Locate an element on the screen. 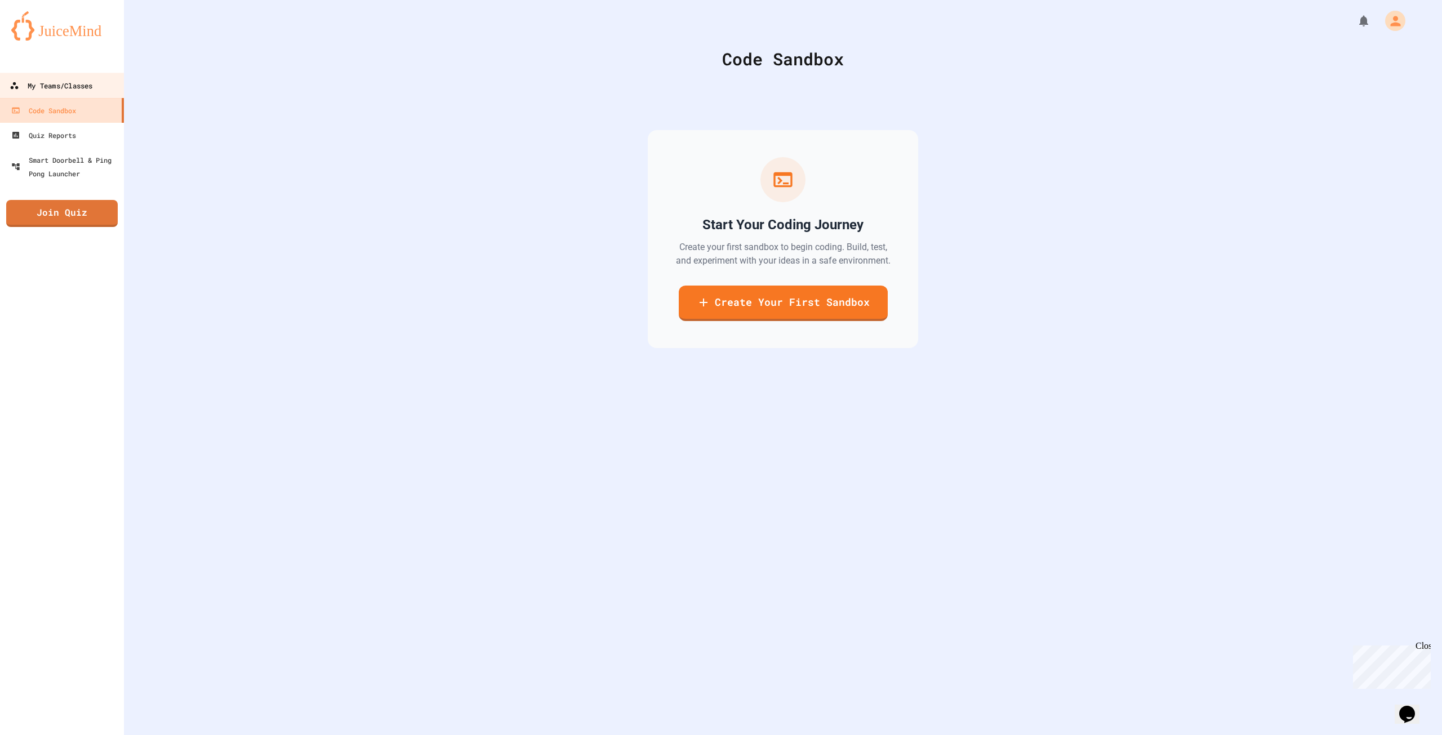  div: My Teams/Classes is located at coordinates (51, 86).